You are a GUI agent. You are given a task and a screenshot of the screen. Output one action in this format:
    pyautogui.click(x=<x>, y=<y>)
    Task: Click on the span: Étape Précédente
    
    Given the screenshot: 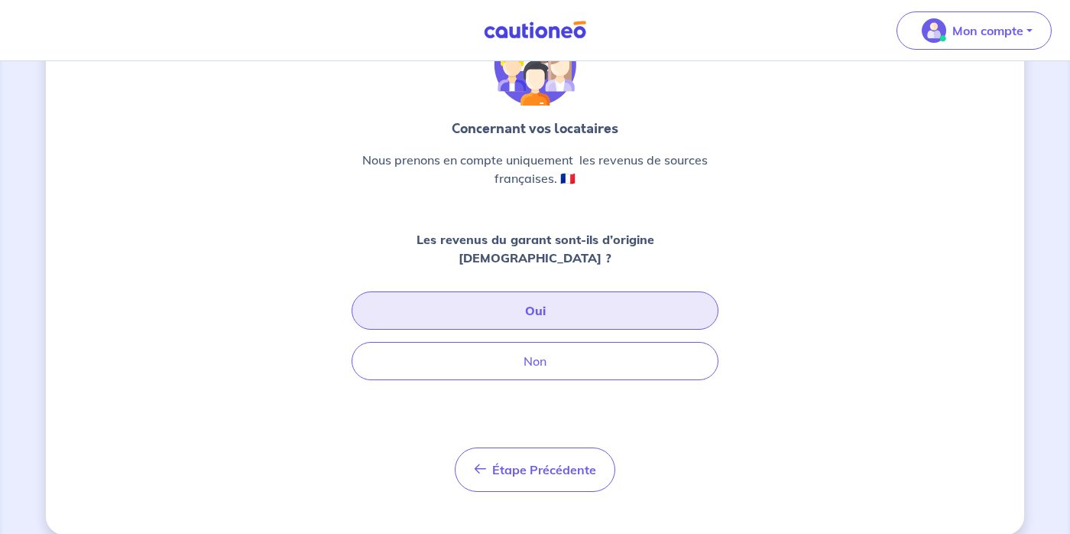 What is the action you would take?
    pyautogui.click(x=544, y=469)
    